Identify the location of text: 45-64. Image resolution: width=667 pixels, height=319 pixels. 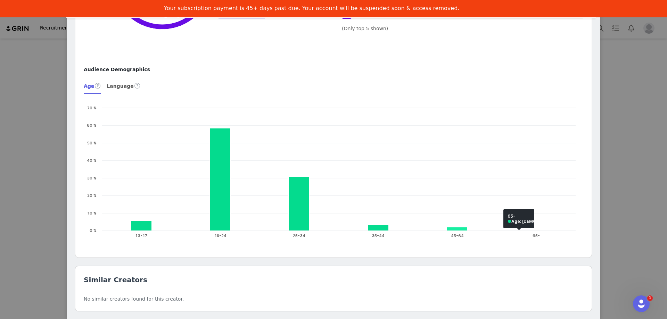
(457, 236).